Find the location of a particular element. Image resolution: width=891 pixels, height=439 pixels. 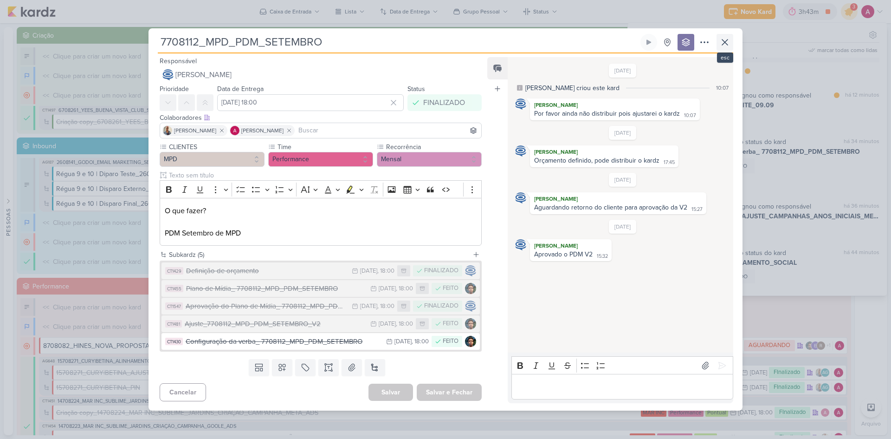

div: 15:32 is located at coordinates (603, 256).